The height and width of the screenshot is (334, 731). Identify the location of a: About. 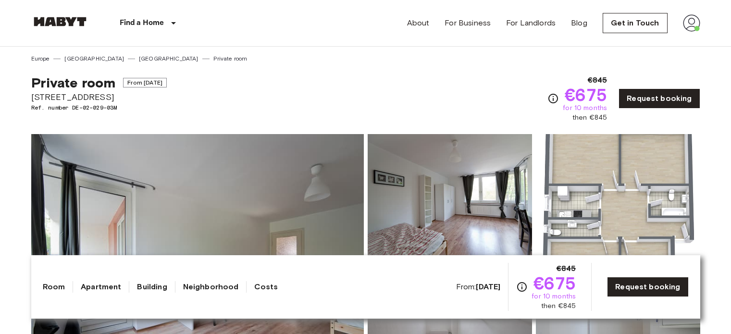
(418, 23).